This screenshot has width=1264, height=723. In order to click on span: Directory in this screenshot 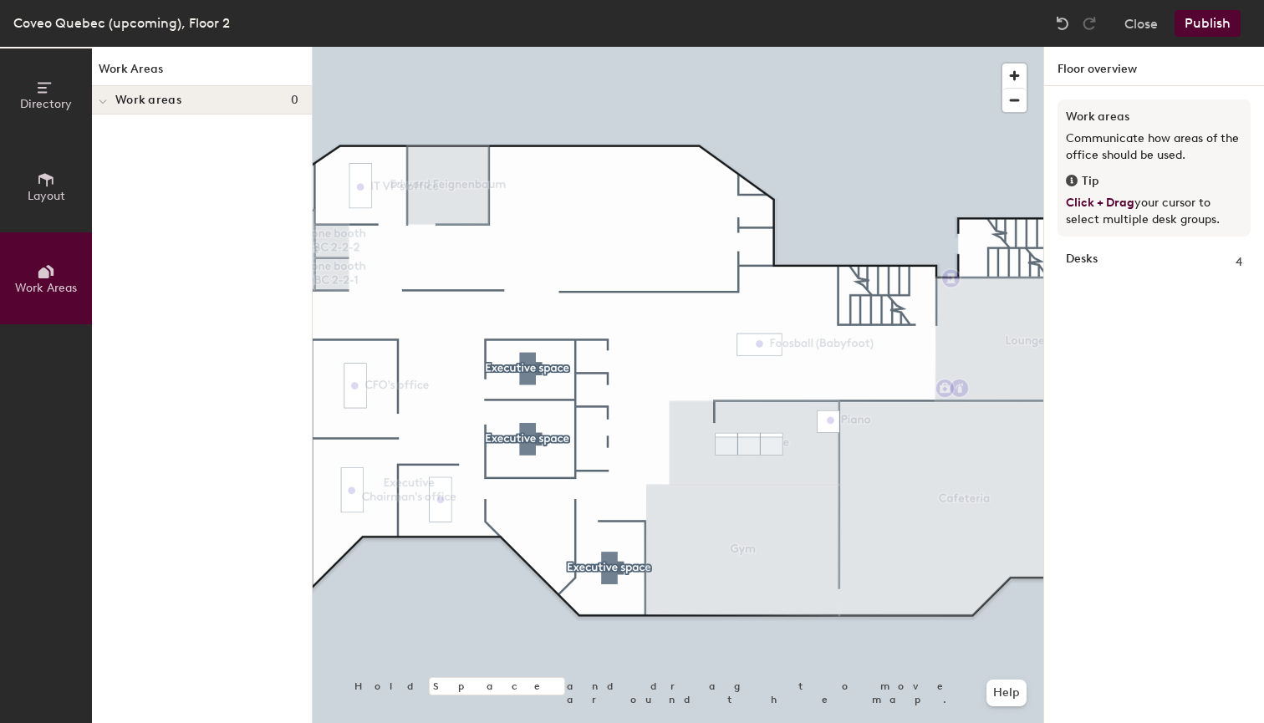, I will do `click(46, 104)`.